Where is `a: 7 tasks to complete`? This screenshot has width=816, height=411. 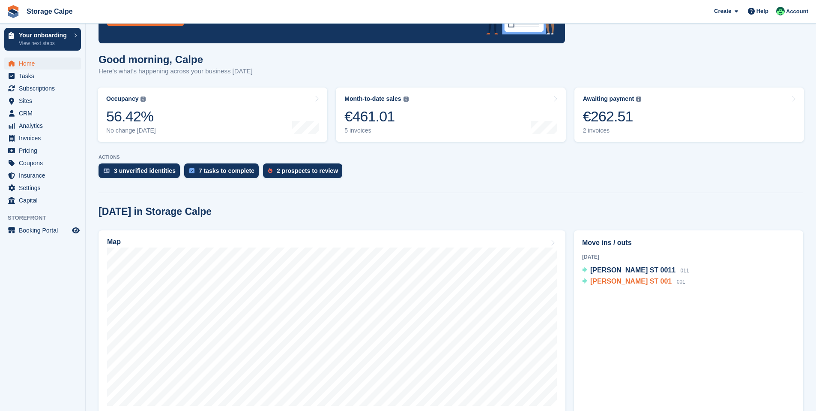
a: 7 tasks to complete is located at coordinates (224, 173).